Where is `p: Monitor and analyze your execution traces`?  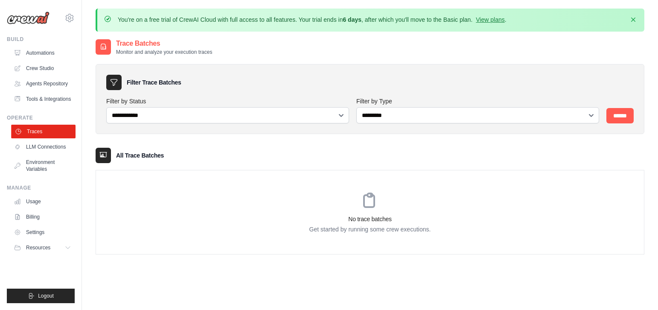
p: Monitor and analyze your execution traces is located at coordinates (164, 52).